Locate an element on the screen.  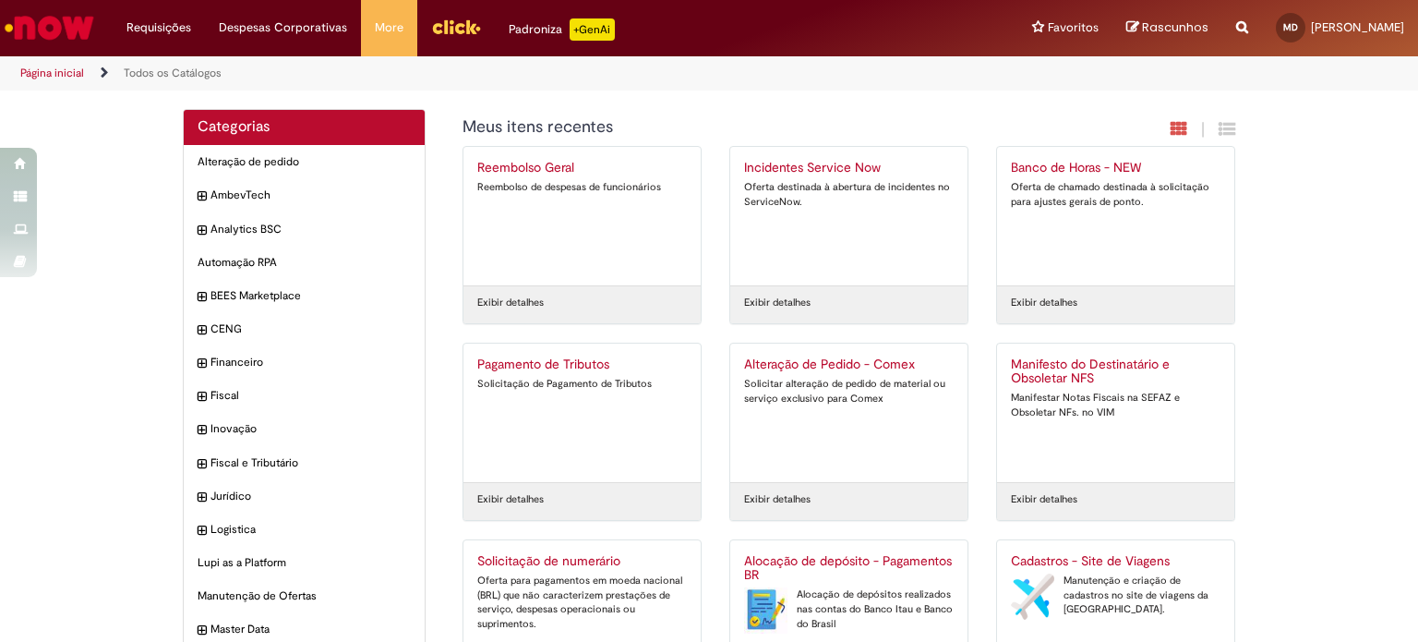
h2: Incidentes Service Now is located at coordinates (849, 168).